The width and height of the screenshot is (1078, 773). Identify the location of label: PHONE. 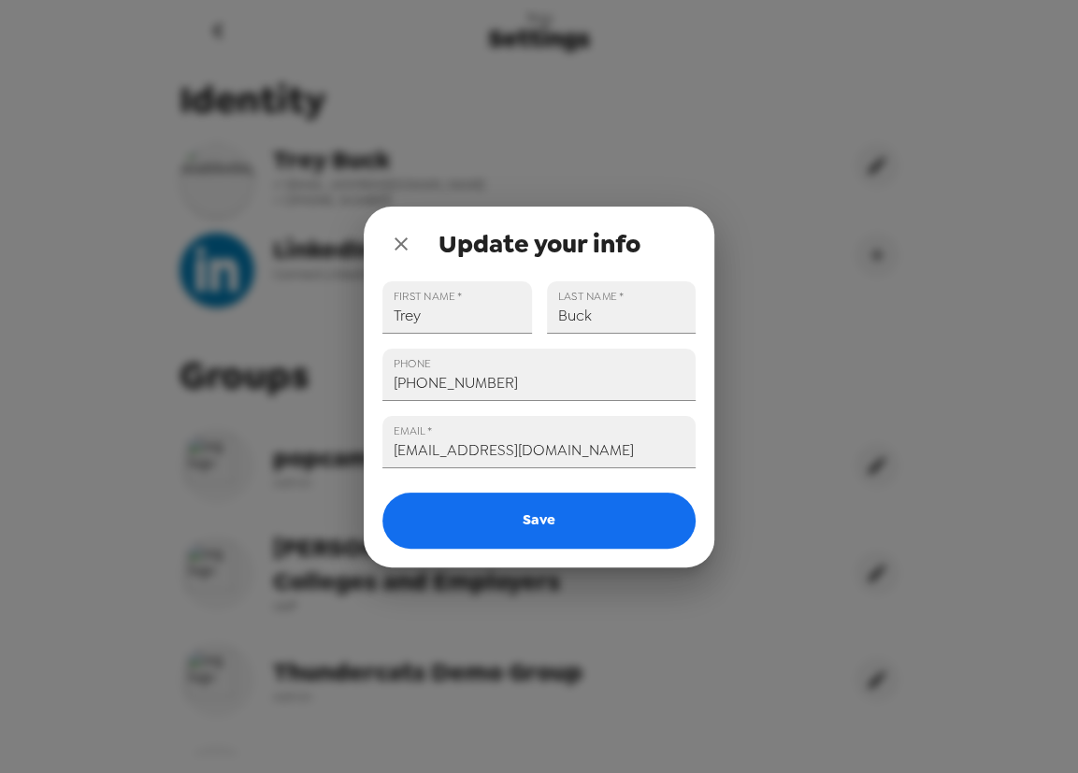
(412, 363).